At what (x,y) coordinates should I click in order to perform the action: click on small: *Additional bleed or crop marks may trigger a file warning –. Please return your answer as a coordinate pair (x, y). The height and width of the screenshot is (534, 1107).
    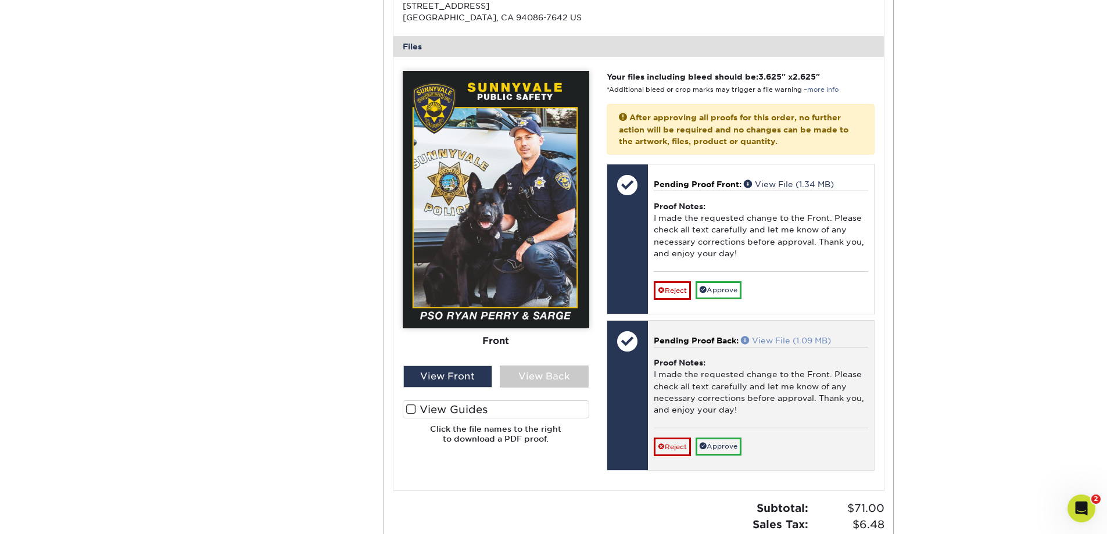
    Looking at the image, I should click on (722, 89).